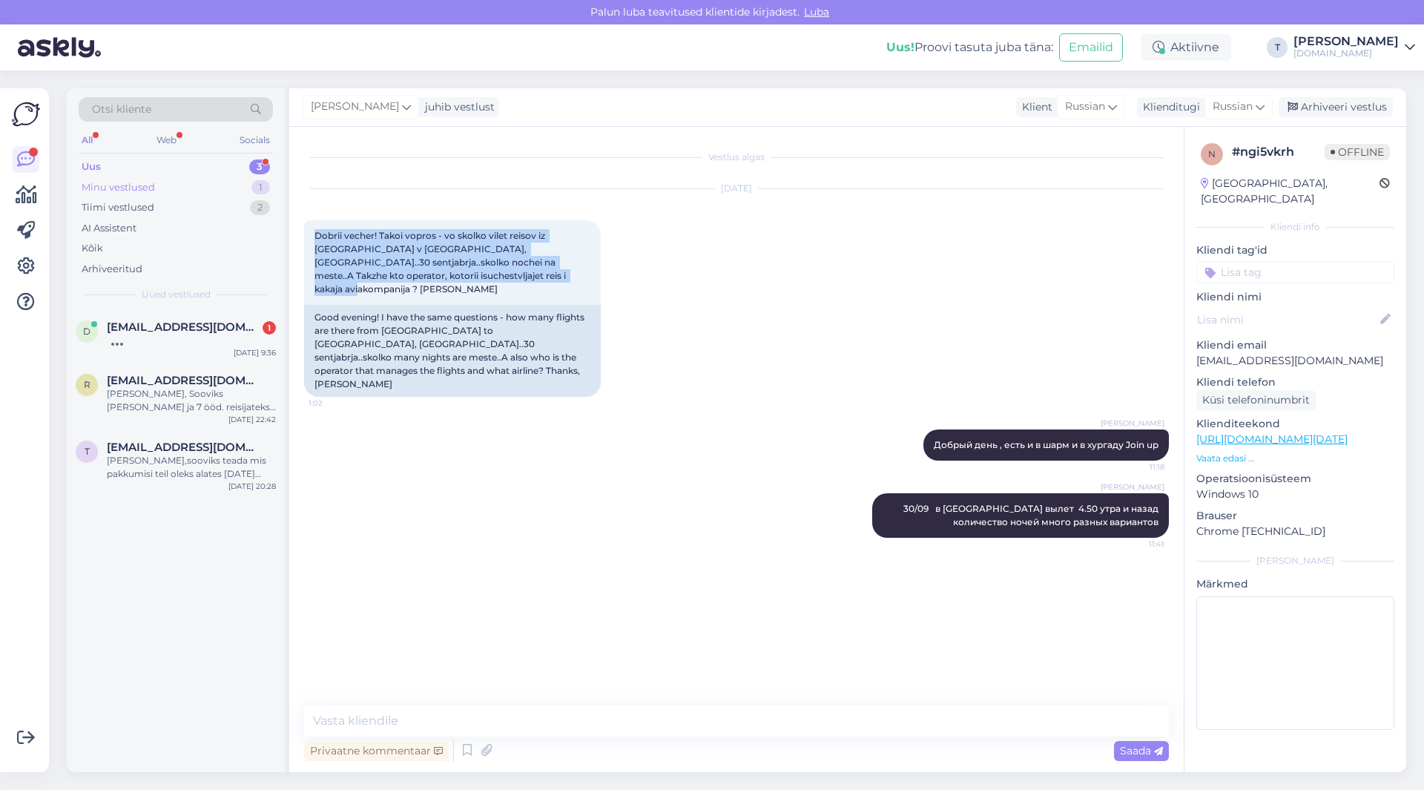  What do you see at coordinates (1295, 250) in the screenshot?
I see `p: Kliendi tag'id` at bounding box center [1295, 250].